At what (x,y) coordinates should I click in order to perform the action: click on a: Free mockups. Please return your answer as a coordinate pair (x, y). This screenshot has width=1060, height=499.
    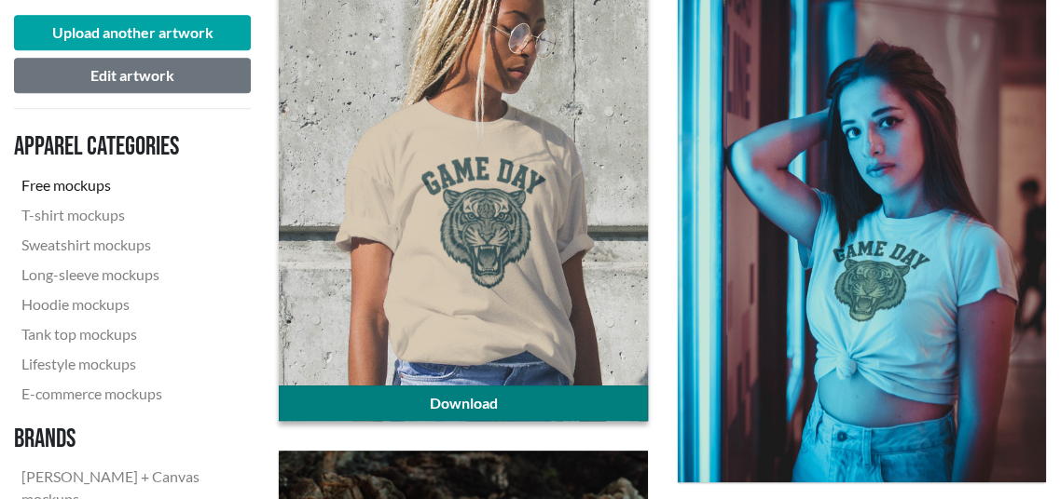
    Looking at the image, I should click on (125, 185).